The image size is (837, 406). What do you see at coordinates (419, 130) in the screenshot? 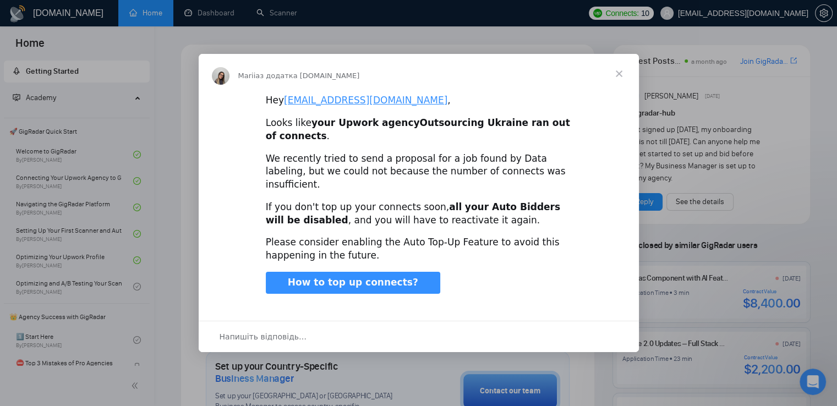
I see `div: Looks like .` at bounding box center [419, 130].